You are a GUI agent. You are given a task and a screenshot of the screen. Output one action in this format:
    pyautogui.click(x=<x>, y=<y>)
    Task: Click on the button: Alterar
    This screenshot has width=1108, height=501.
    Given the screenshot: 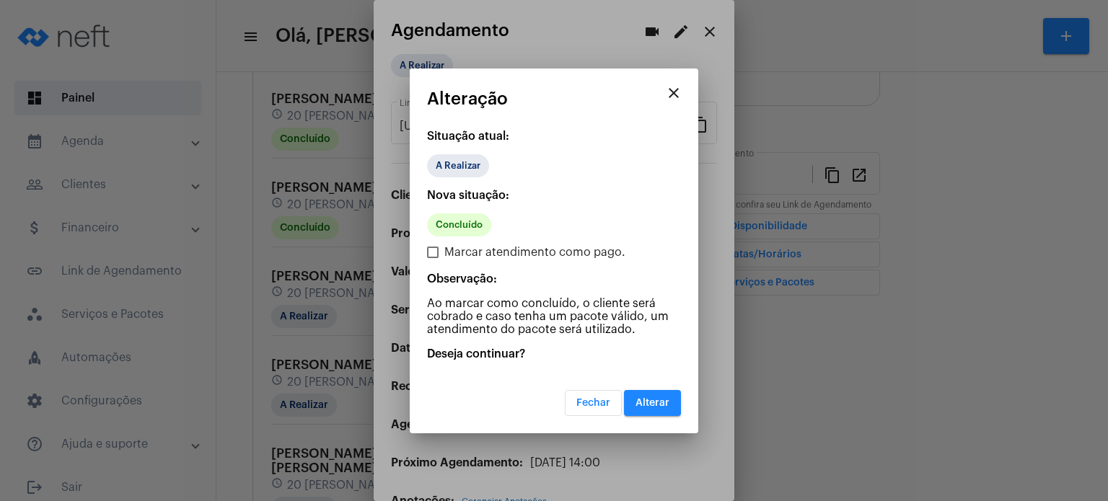 What is the action you would take?
    pyautogui.click(x=652, y=403)
    